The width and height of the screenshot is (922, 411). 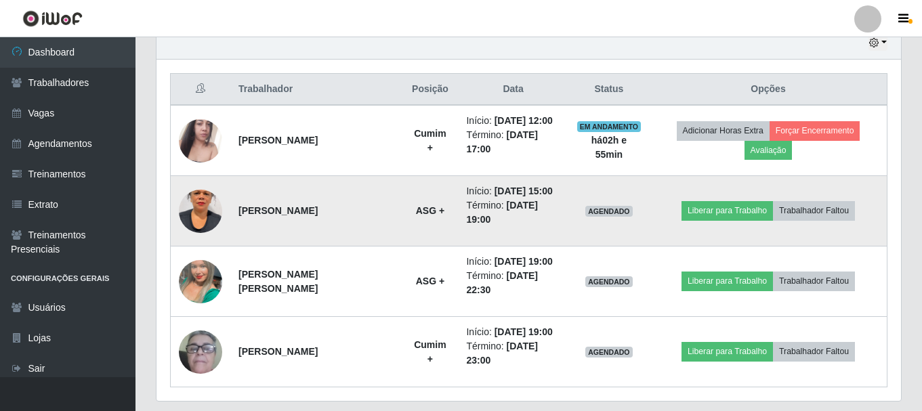 What do you see at coordinates (769, 150) in the screenshot?
I see `button: Avaliação` at bounding box center [769, 150].